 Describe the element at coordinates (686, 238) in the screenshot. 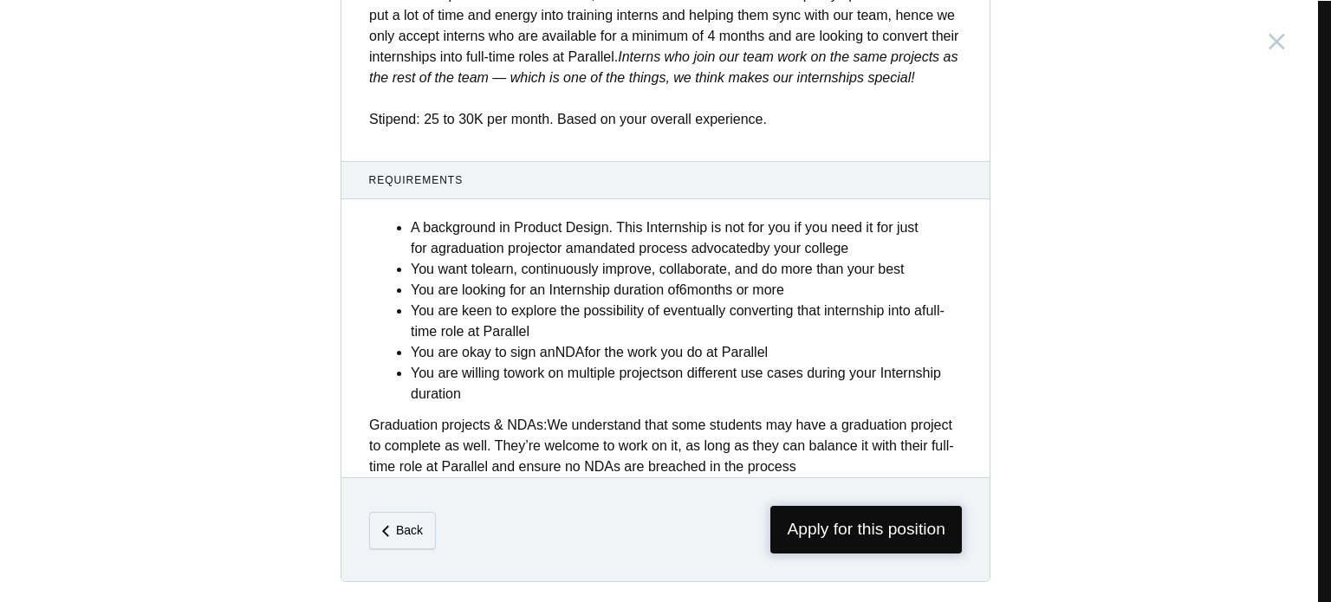

I see `li: A background in Product Design. This Internship is not for you if you need it for just for a or a...` at that location.